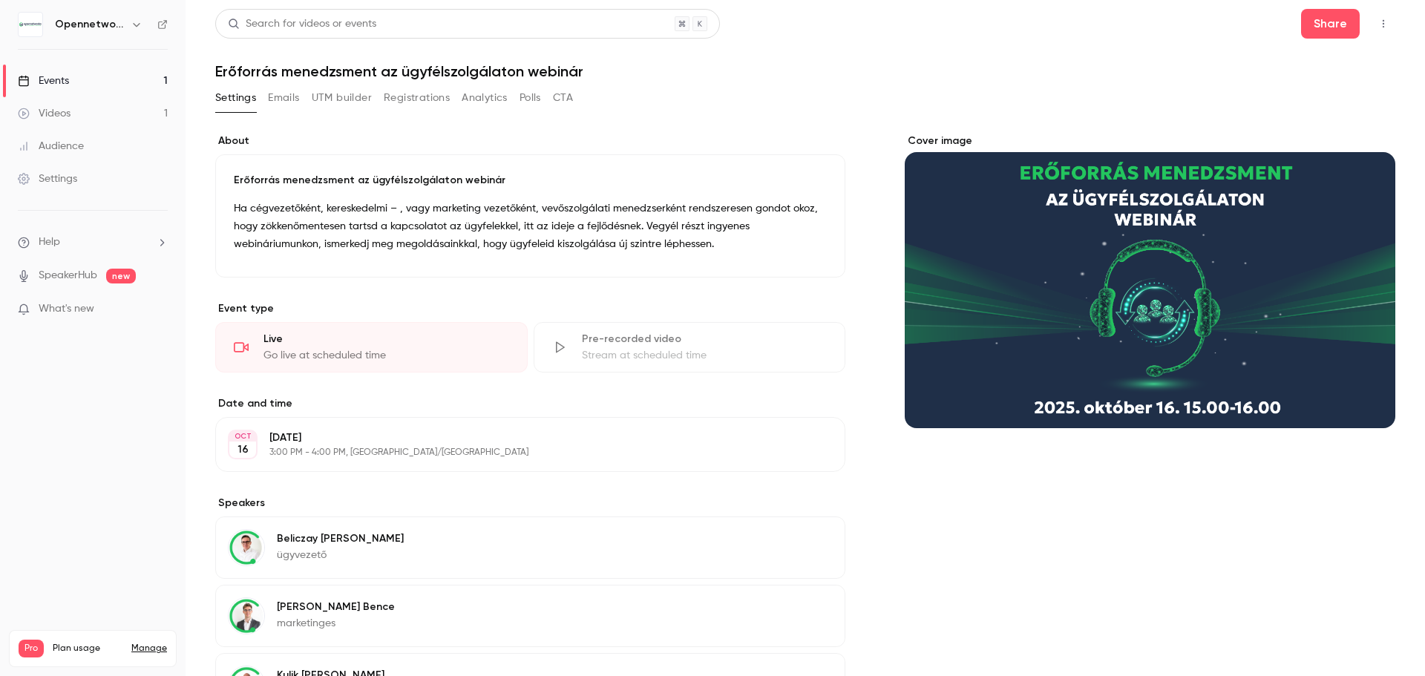 Image resolution: width=1425 pixels, height=676 pixels. What do you see at coordinates (416, 98) in the screenshot?
I see `button: Registrations` at bounding box center [416, 98].